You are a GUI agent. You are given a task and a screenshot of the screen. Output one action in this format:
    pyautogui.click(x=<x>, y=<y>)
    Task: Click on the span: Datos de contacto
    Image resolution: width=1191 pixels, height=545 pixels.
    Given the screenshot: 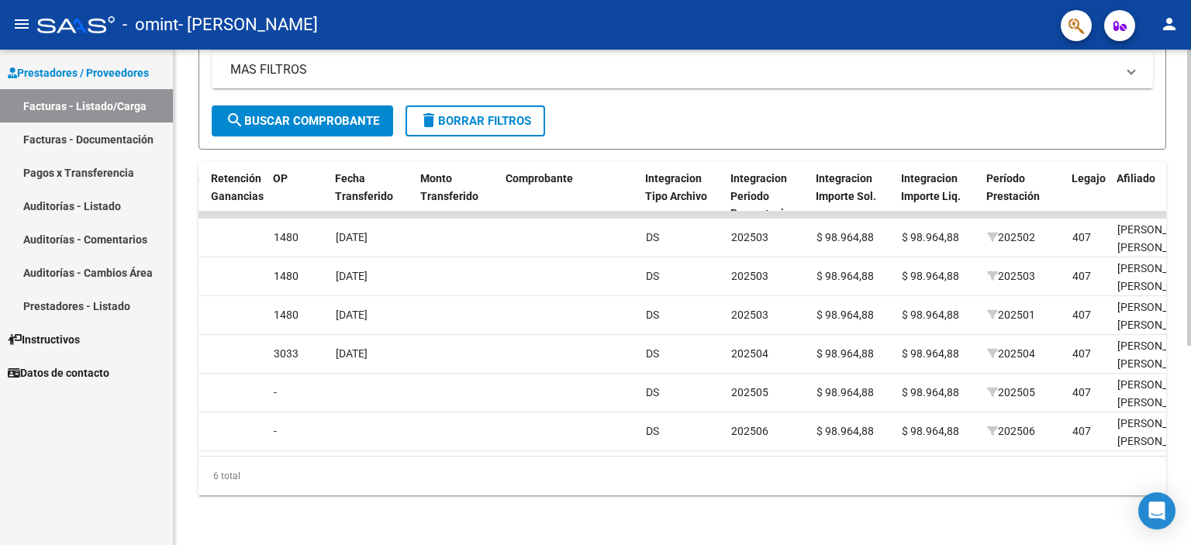 What is the action you would take?
    pyautogui.click(x=58, y=373)
    